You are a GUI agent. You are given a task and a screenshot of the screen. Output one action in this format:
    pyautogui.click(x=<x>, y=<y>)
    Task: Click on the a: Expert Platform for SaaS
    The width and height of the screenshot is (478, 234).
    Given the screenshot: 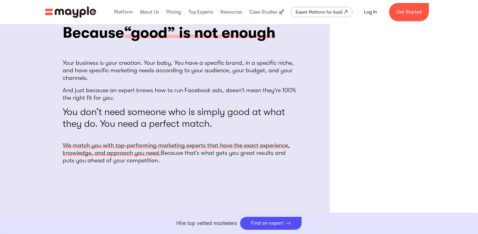 What is the action you would take?
    pyautogui.click(x=321, y=12)
    